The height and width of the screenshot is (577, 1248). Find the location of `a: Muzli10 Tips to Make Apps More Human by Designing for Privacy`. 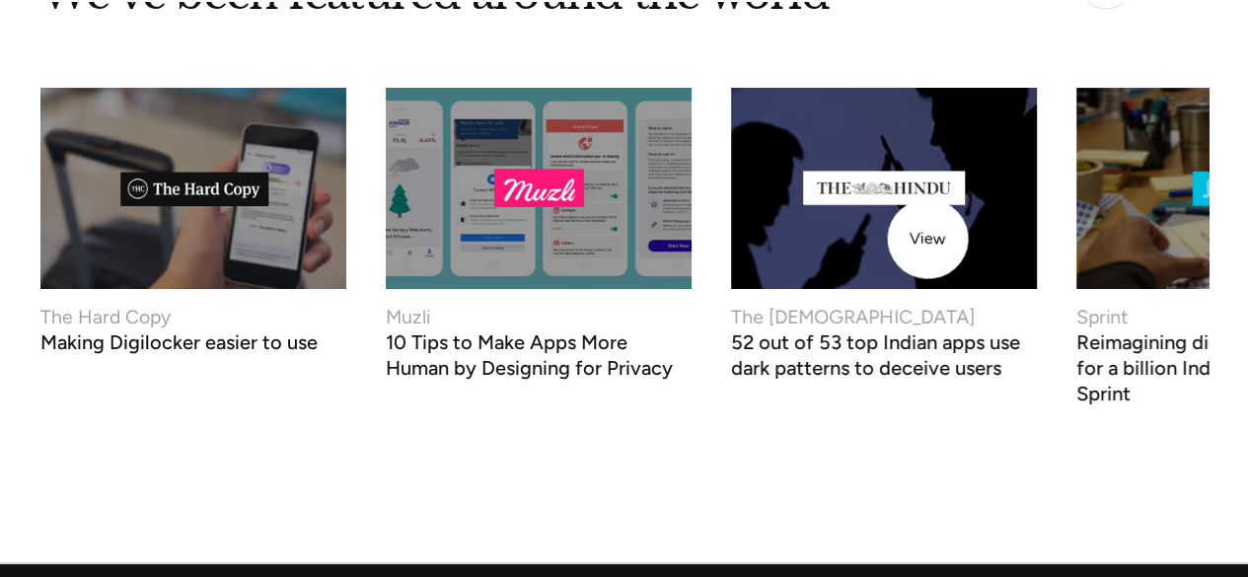

a: Muzli10 Tips to Make Apps More Human by Designing for Privacy is located at coordinates (538, 231).